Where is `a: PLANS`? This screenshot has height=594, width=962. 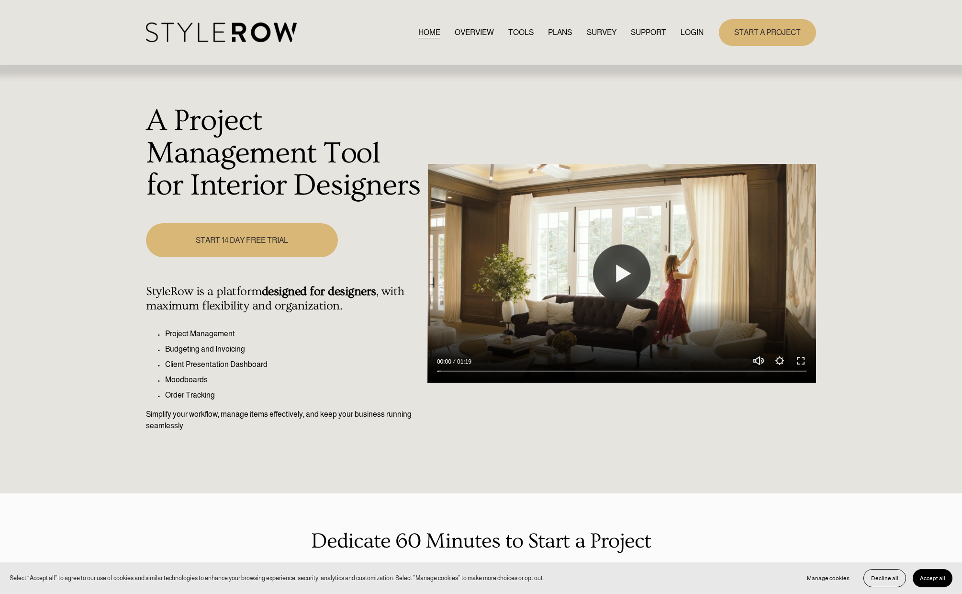
a: PLANS is located at coordinates (560, 32).